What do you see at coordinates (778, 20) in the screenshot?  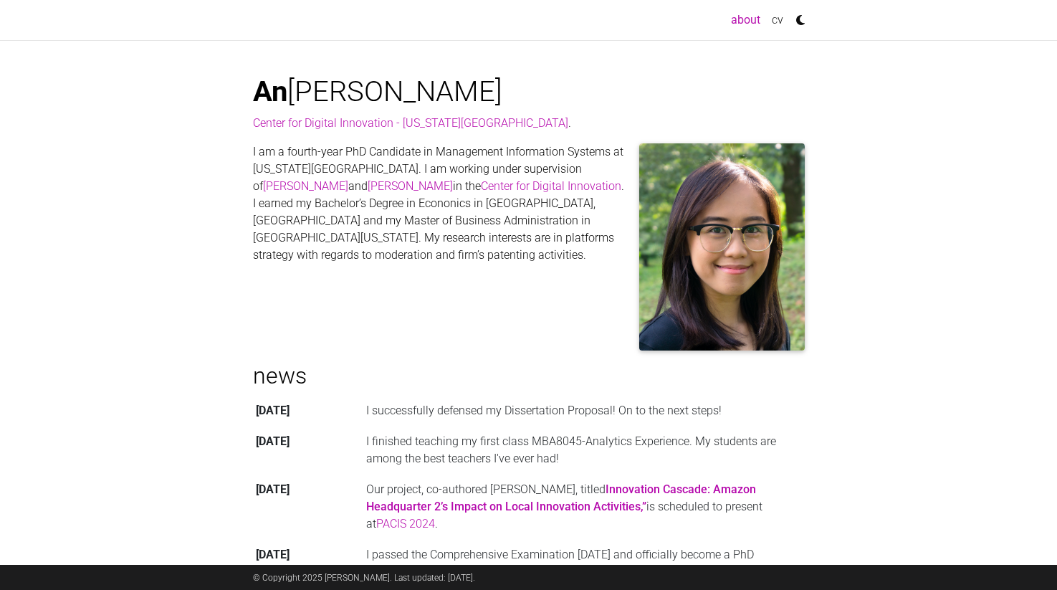 I see `a: cv` at bounding box center [778, 20].